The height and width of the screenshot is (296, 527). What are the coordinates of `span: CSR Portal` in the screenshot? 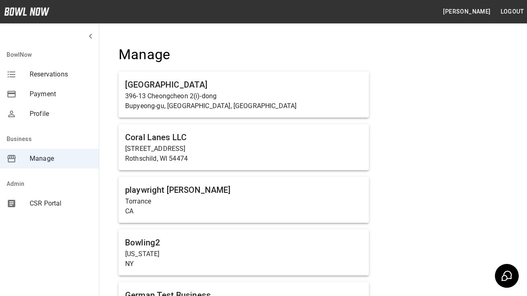 It's located at (61, 204).